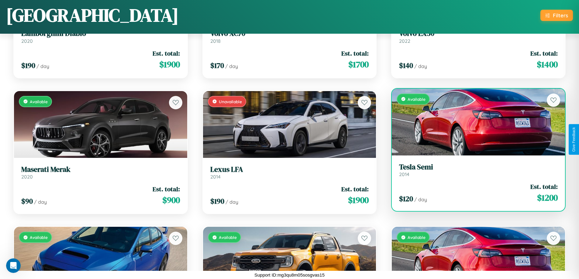 The width and height of the screenshot is (579, 279). What do you see at coordinates (404, 41) in the screenshot?
I see `span: 2022` at bounding box center [404, 41].